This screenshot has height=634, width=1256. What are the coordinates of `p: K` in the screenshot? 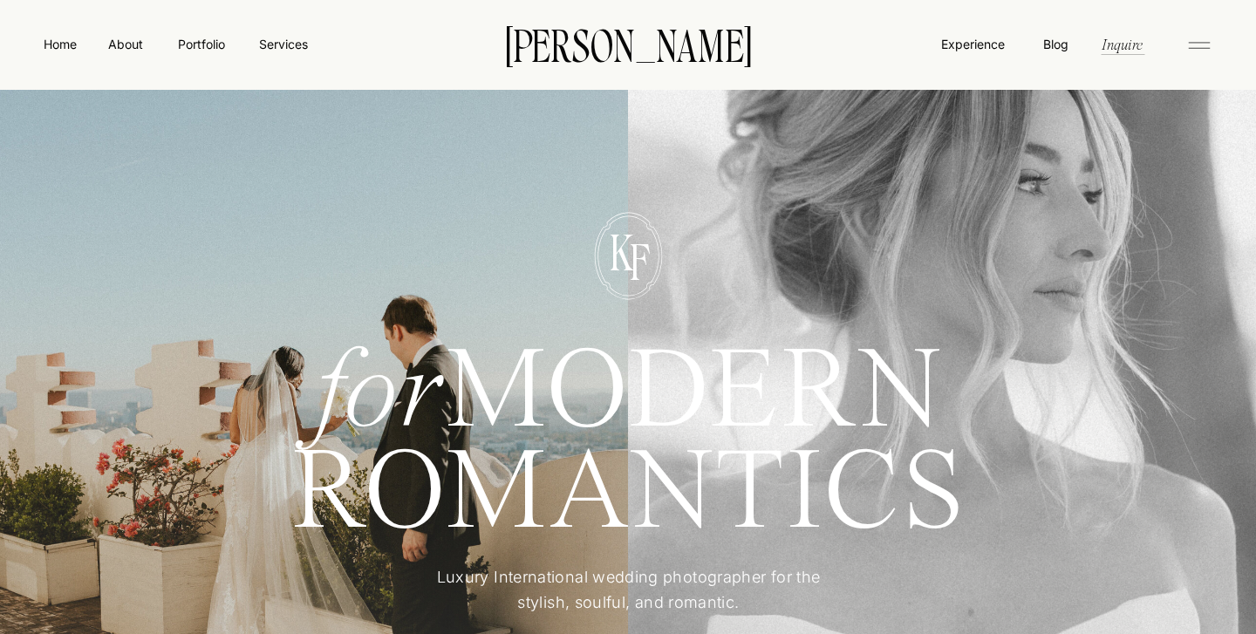 It's located at (621, 249).